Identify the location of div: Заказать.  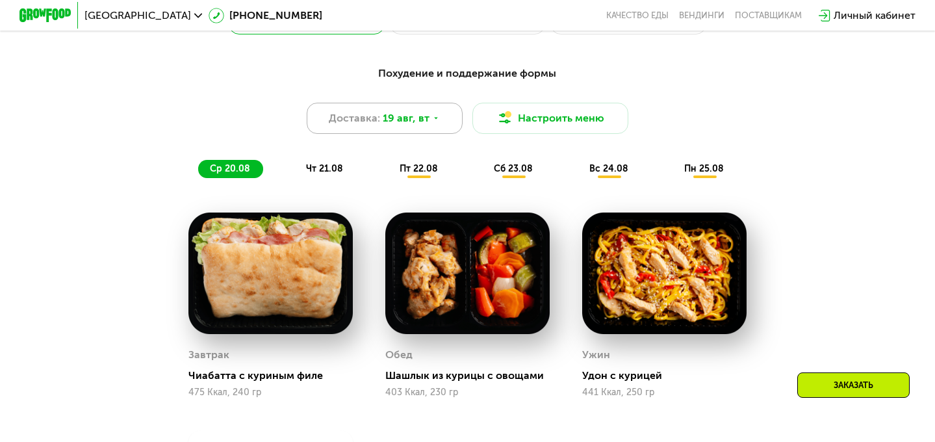
(853, 385).